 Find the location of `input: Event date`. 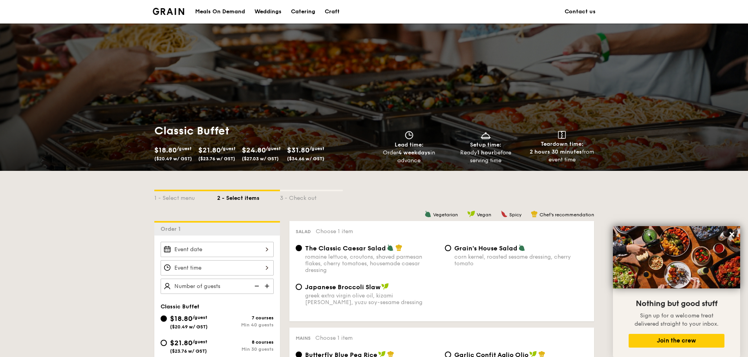

input: Event date is located at coordinates (217, 250).